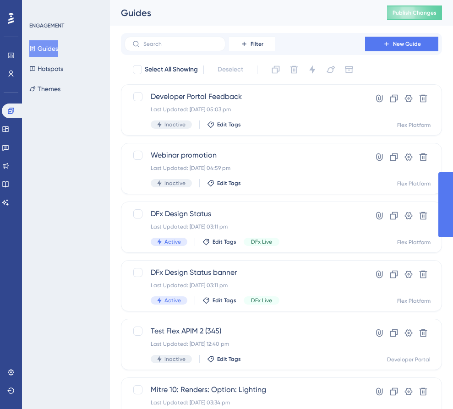 The image size is (453, 409). What do you see at coordinates (242, 13) in the screenshot?
I see `div: Guides` at bounding box center [242, 13].